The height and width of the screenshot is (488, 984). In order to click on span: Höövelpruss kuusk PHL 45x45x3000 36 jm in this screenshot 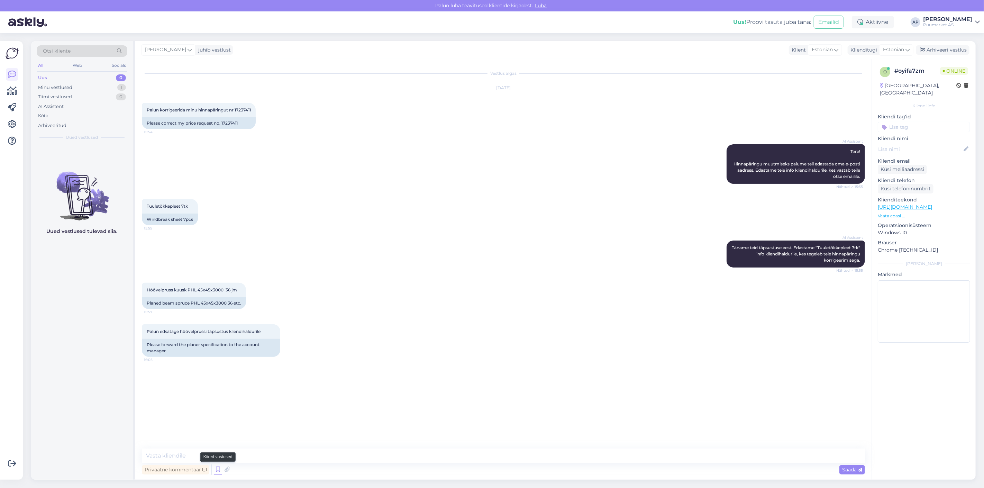, I will do `click(192, 290)`.